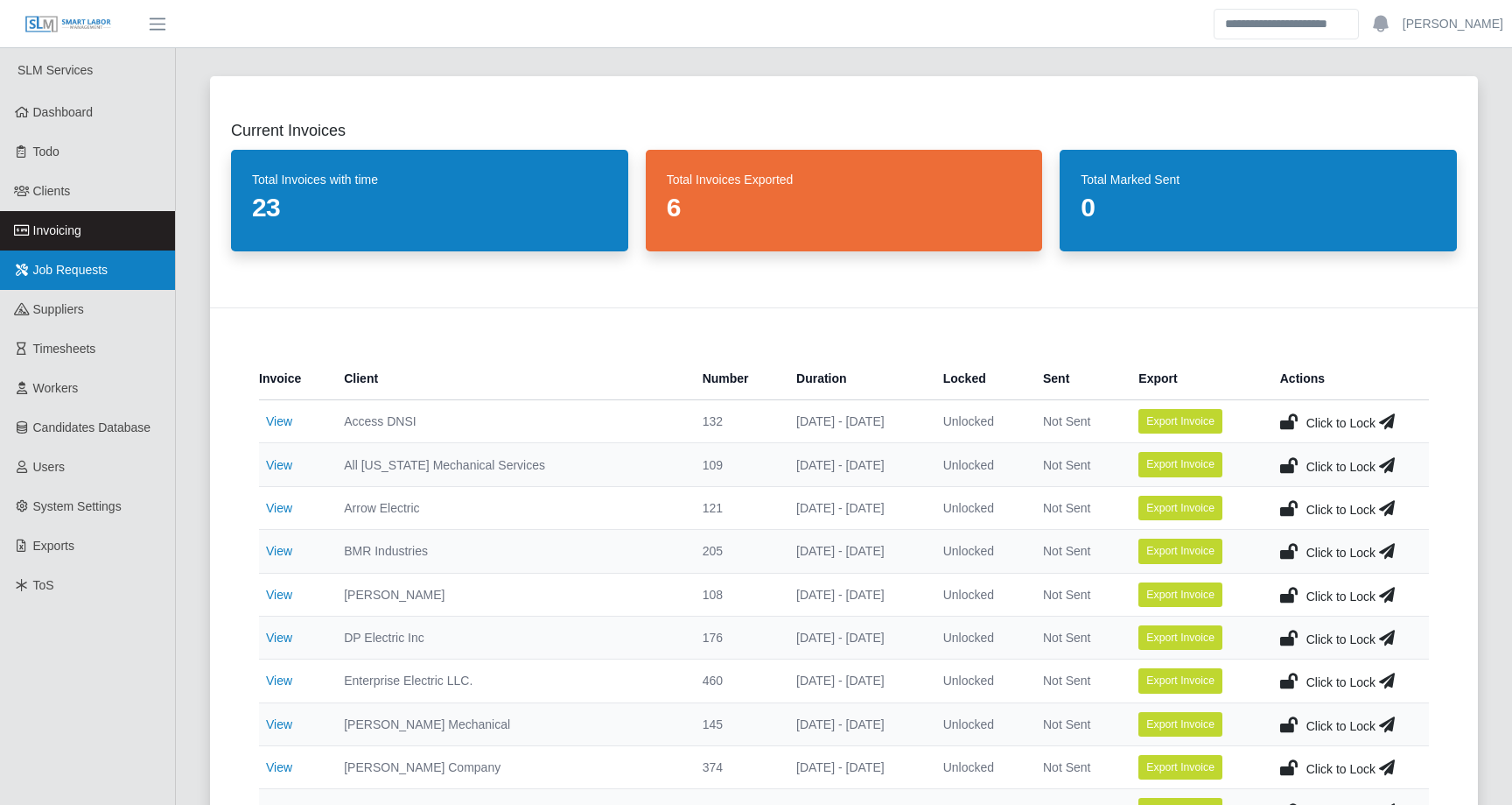 Image resolution: width=1512 pixels, height=805 pixels. What do you see at coordinates (57, 230) in the screenshot?
I see `span: Invoicing` at bounding box center [57, 230].